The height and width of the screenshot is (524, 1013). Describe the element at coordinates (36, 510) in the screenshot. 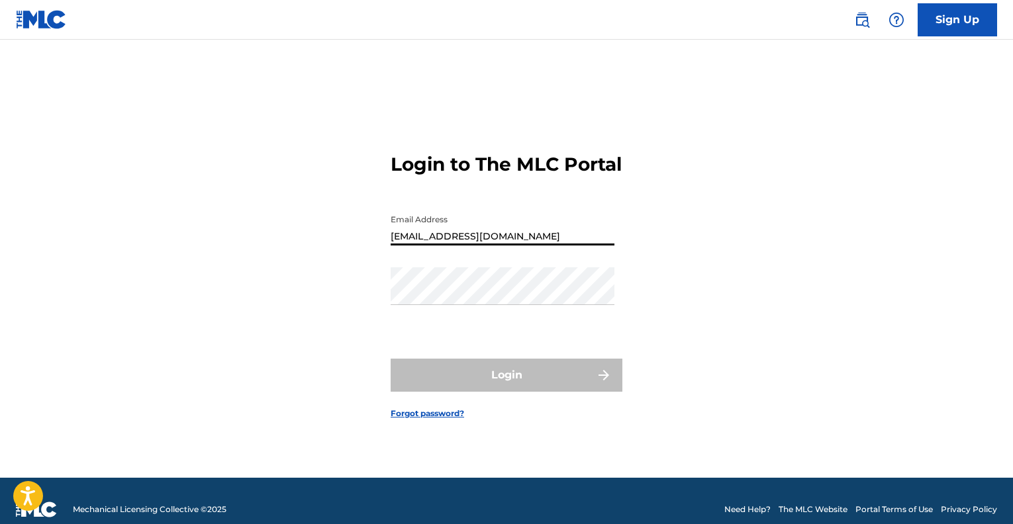

I see `img: logo` at that location.